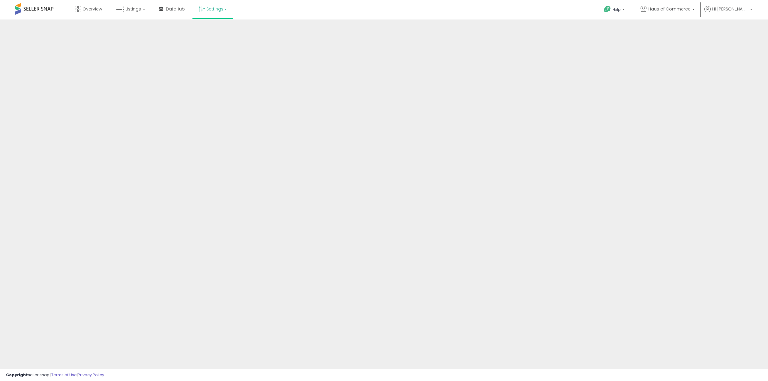 Image resolution: width=768 pixels, height=381 pixels. What do you see at coordinates (615, 10) in the screenshot?
I see `a: Help` at bounding box center [615, 10].